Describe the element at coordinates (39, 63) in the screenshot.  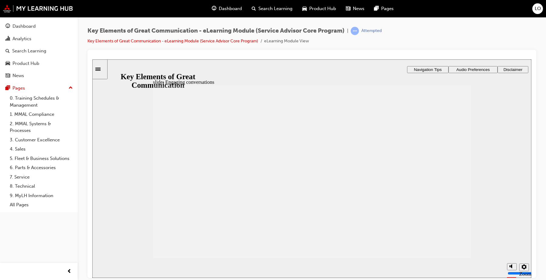
I see `a: Product Hub` at that location.